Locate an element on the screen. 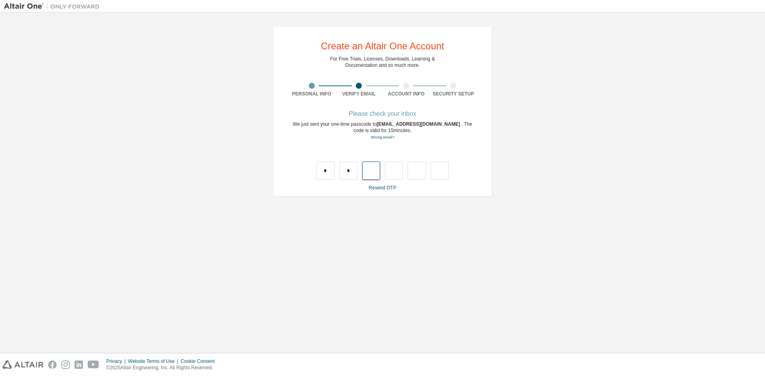 Image resolution: width=765 pixels, height=376 pixels. img: instagram.svg is located at coordinates (65, 365).